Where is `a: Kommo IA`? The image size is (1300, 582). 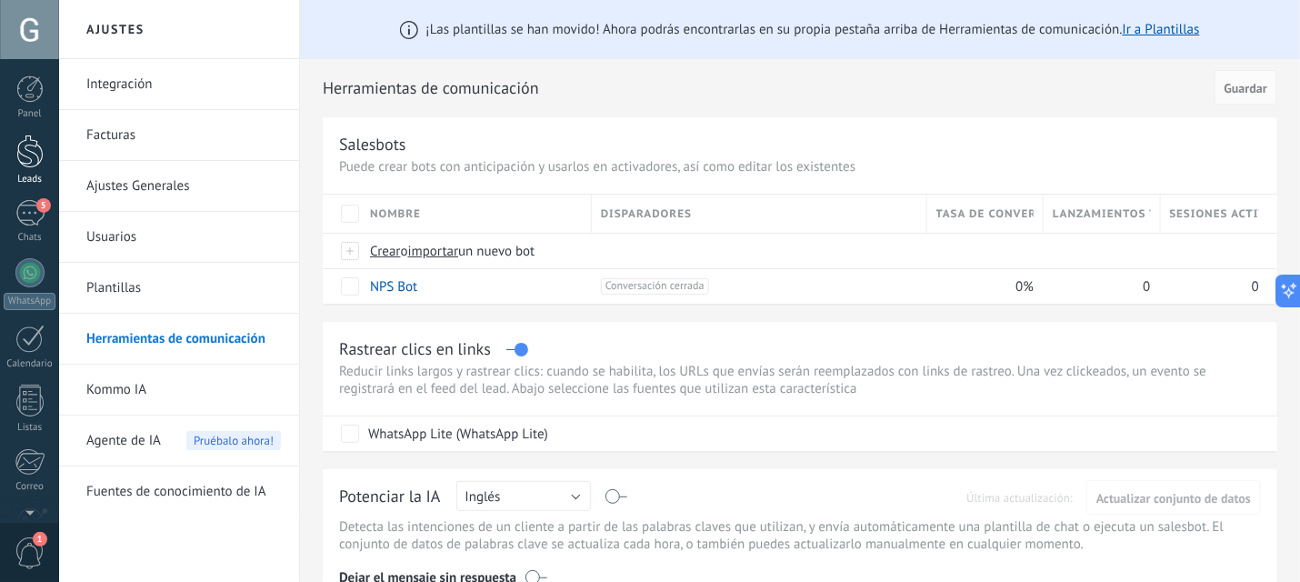
a: Kommo IA is located at coordinates (184, 390).